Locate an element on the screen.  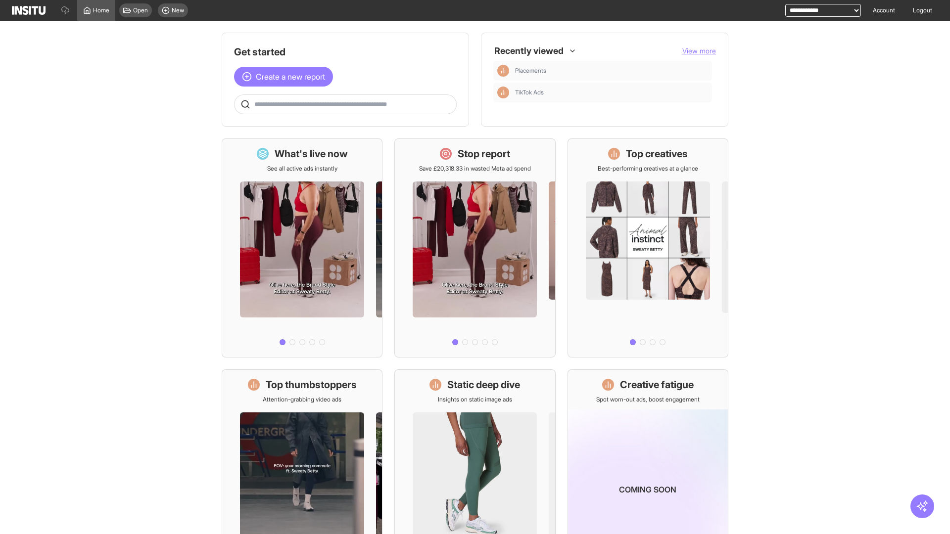
h1: What's live now is located at coordinates (311, 154).